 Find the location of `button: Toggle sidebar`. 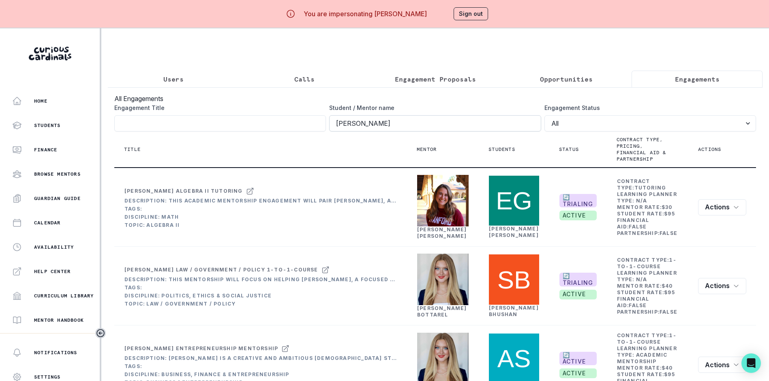

button: Toggle sidebar is located at coordinates (101, 333).